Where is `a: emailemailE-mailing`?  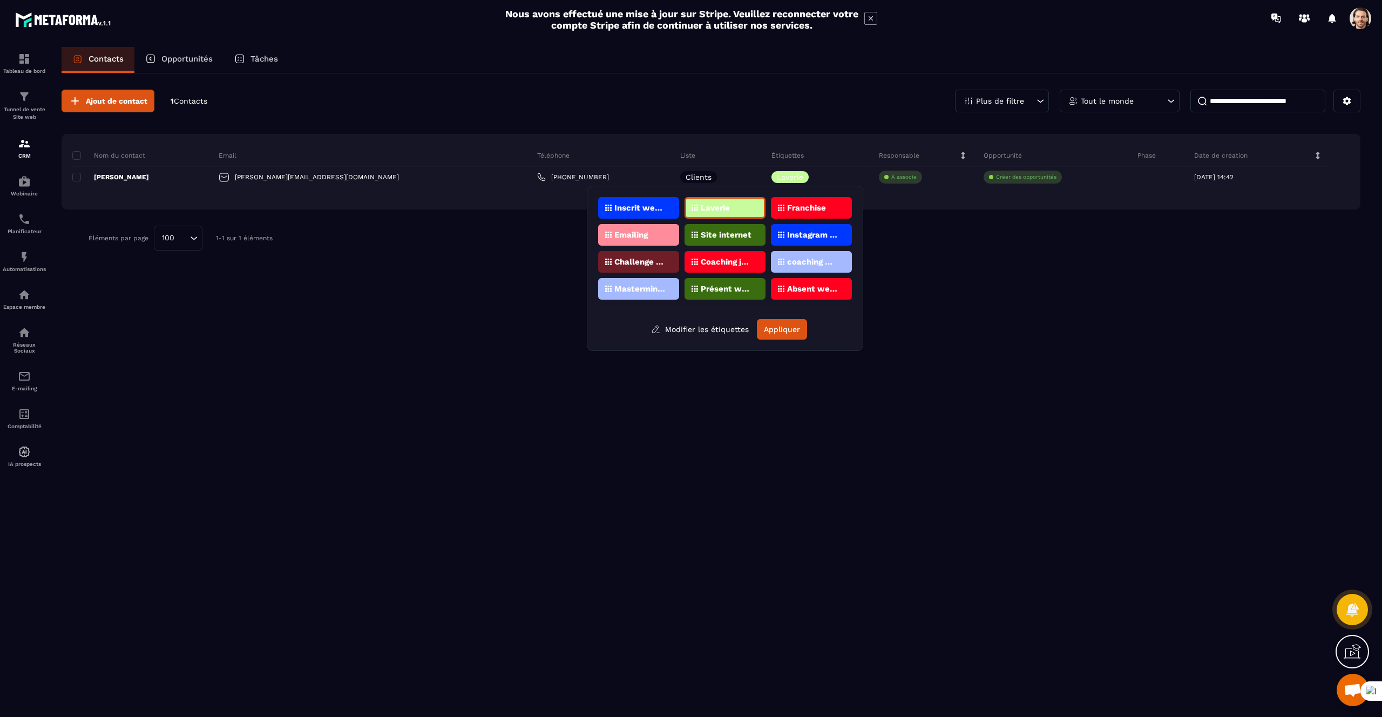 a: emailemailE-mailing is located at coordinates (24, 381).